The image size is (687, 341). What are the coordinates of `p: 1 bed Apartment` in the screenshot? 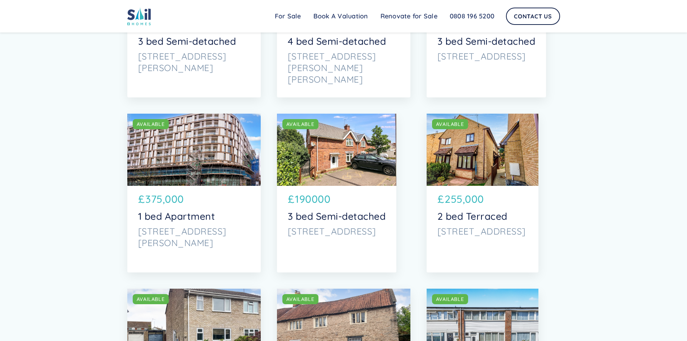 It's located at (194, 216).